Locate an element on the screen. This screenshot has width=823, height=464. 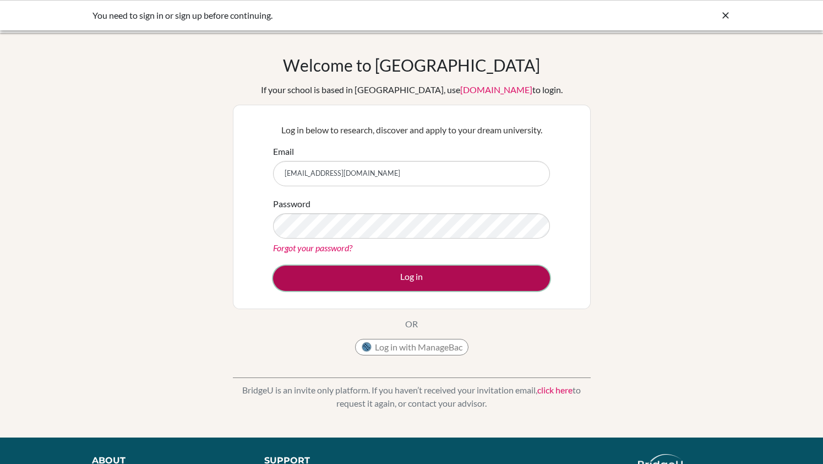
div: You need to sign in or sign up before continuing. is located at coordinates (329, 15).